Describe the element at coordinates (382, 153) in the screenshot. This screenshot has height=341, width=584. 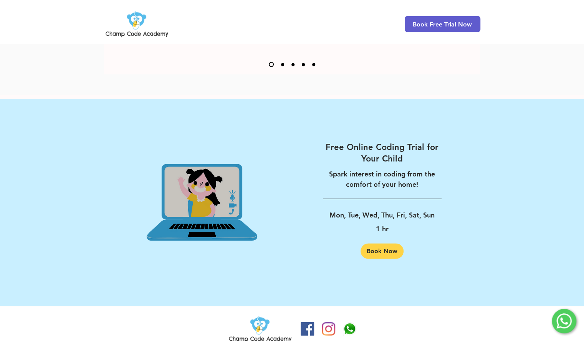
I see `h2: Free Online Coding Trial for Your Child` at that location.